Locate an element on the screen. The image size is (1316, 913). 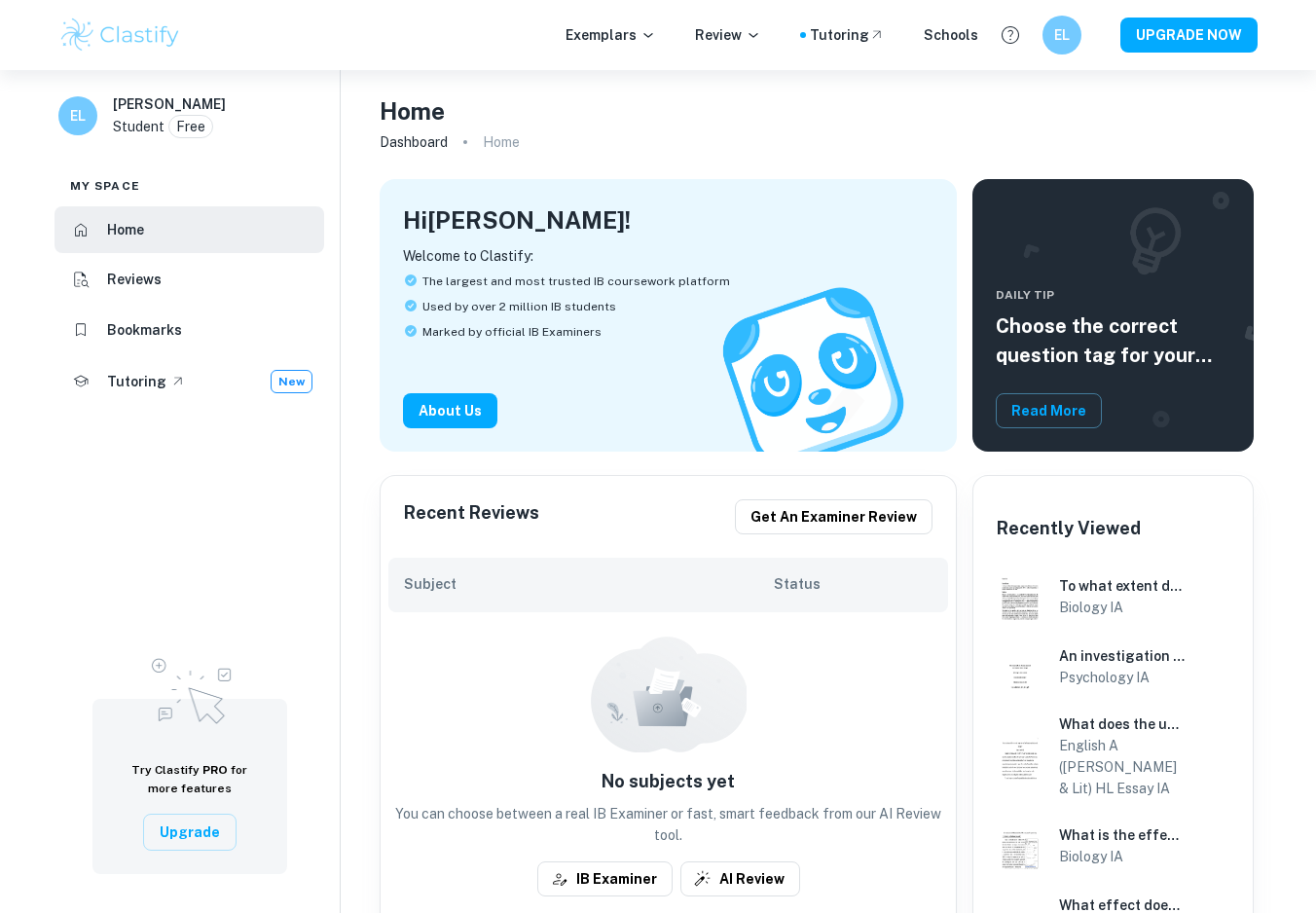
button: Read More is located at coordinates (1049, 410).